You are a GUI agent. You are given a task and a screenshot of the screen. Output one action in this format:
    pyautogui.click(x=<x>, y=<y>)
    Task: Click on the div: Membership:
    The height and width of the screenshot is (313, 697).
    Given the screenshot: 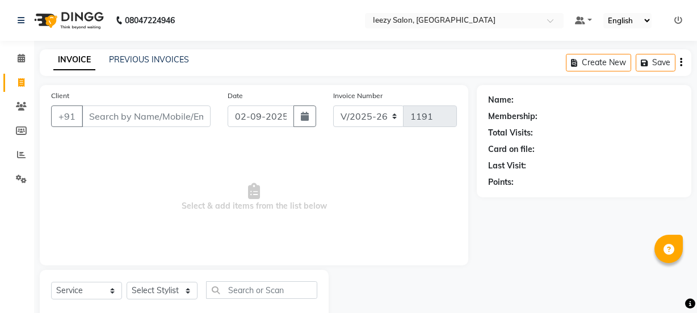 What is the action you would take?
    pyautogui.click(x=513, y=116)
    